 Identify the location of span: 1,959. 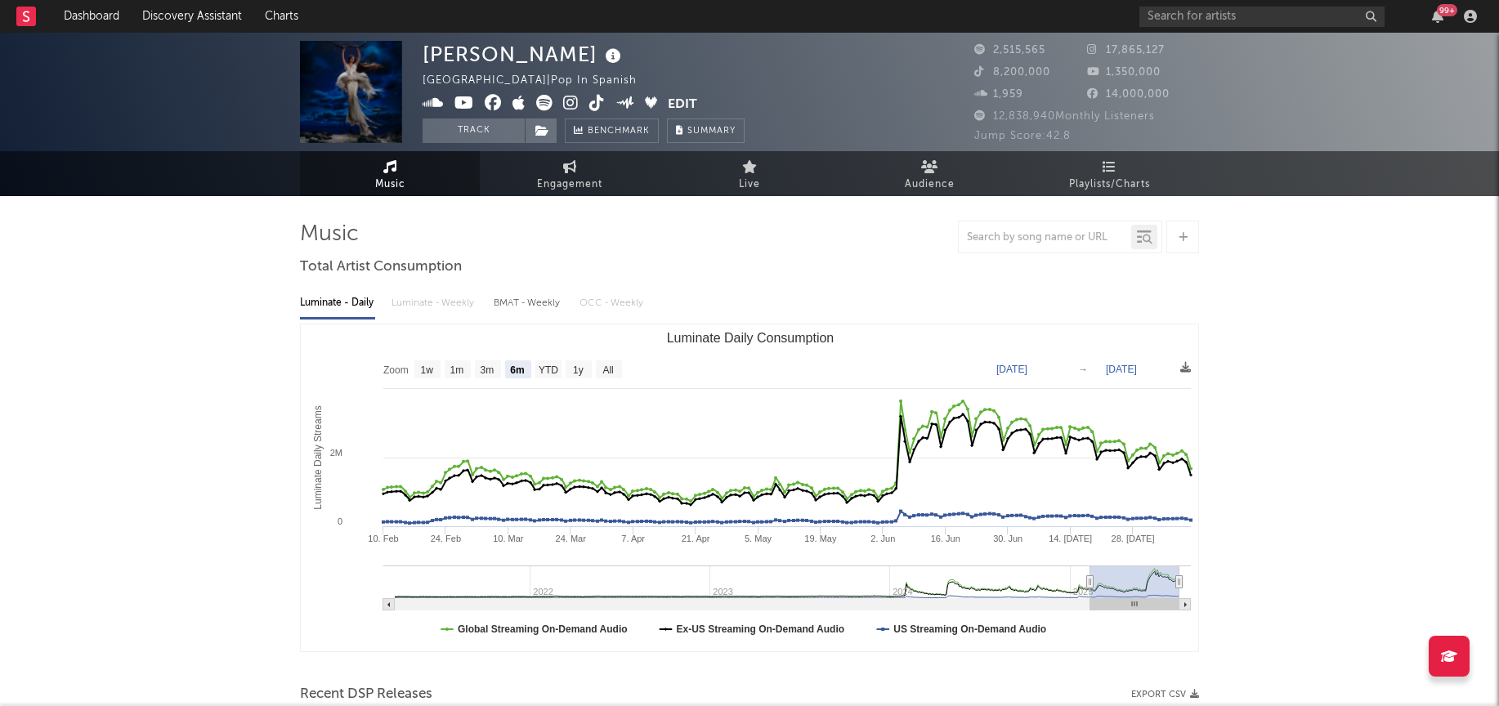
(999, 94).